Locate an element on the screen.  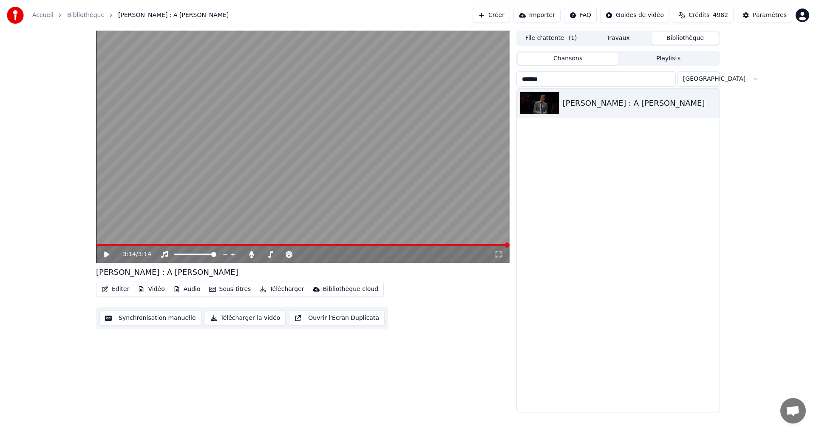
nav: breadcrumb is located at coordinates (130, 15).